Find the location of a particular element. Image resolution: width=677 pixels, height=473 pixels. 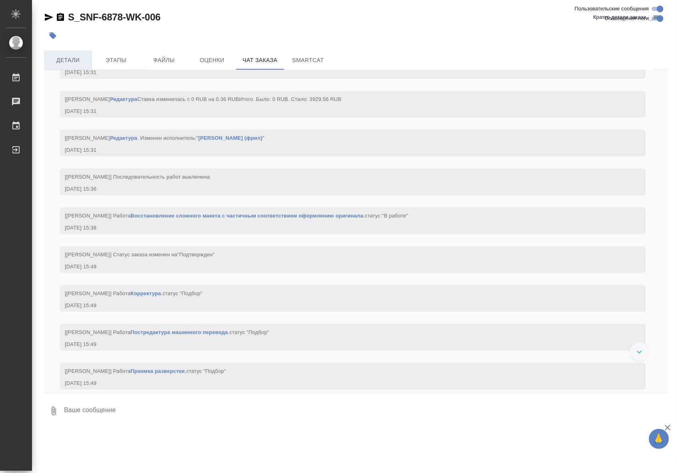

a: Корректура is located at coordinates (146, 293).